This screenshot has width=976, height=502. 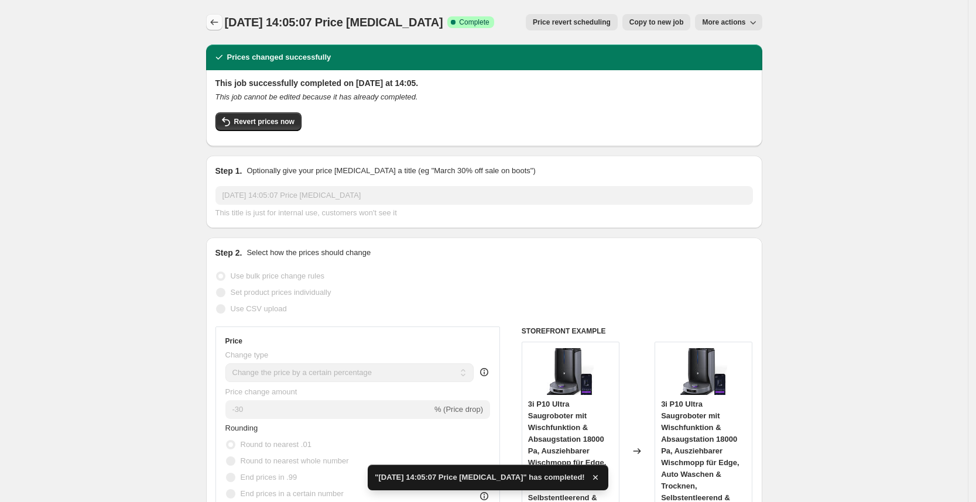 What do you see at coordinates (458, 409) in the screenshot?
I see `span: % (Price drop)` at bounding box center [458, 409].